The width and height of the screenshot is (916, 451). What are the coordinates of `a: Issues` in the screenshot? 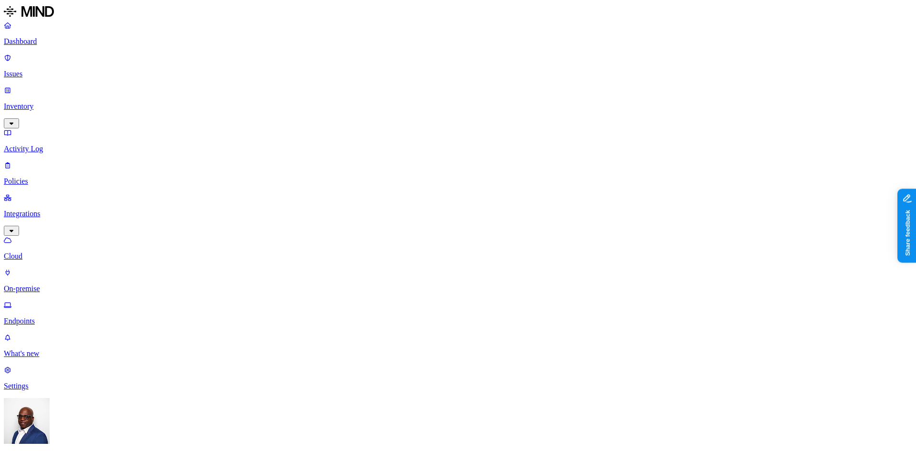 It's located at (458, 66).